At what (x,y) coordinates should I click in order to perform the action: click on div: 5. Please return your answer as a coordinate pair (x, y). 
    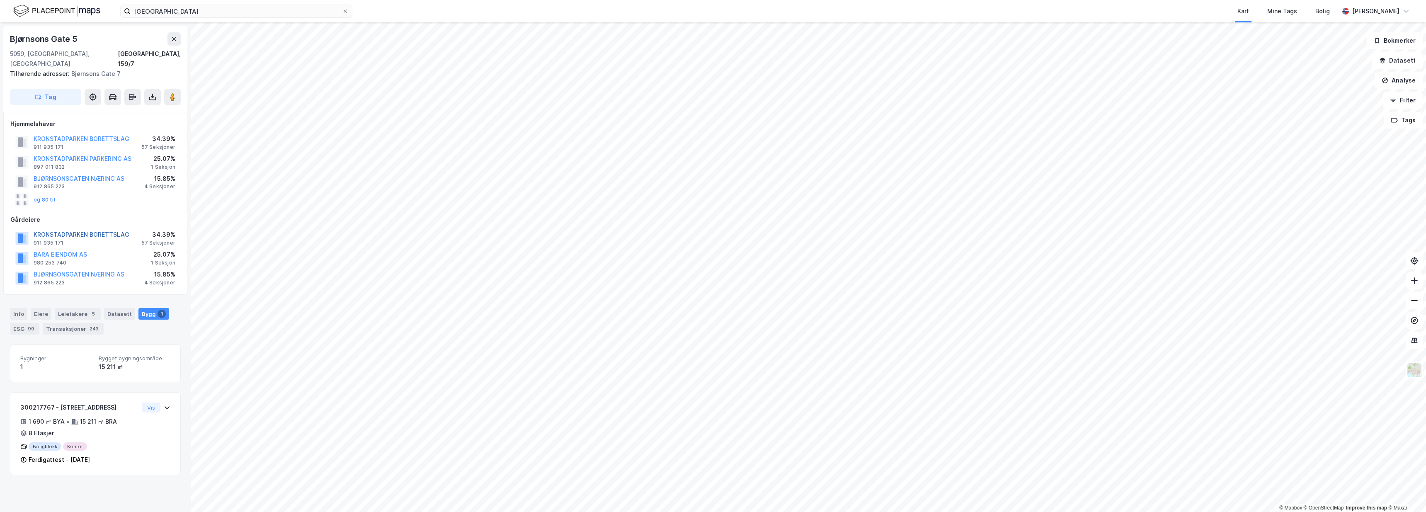
    Looking at the image, I should click on (93, 314).